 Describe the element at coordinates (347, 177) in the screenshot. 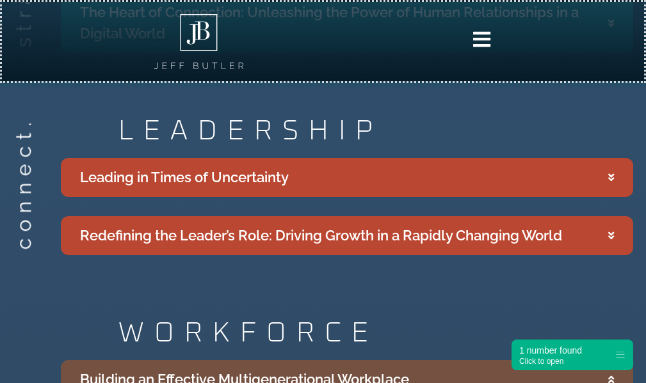

I see `summary: Leading in Times of Uncertainty` at that location.